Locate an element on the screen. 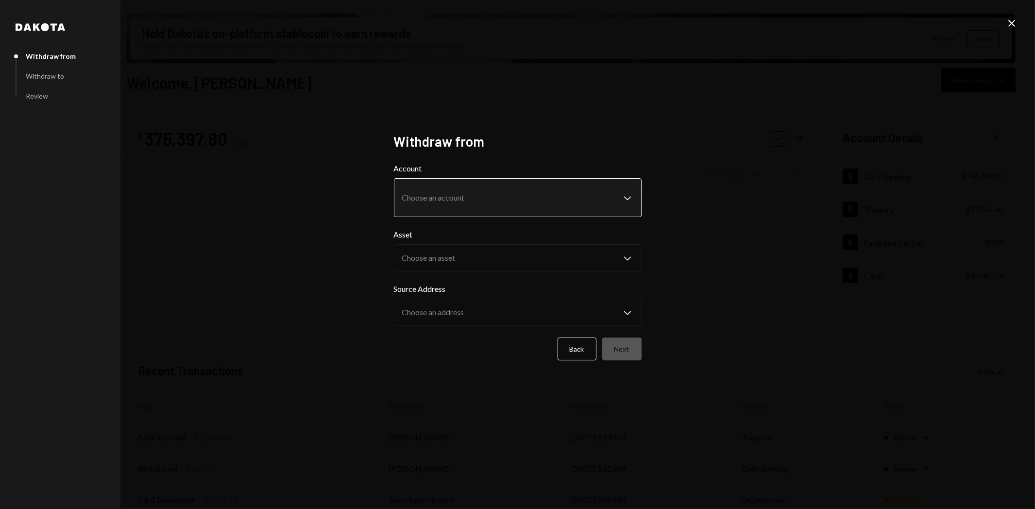  label: Account is located at coordinates (518, 169).